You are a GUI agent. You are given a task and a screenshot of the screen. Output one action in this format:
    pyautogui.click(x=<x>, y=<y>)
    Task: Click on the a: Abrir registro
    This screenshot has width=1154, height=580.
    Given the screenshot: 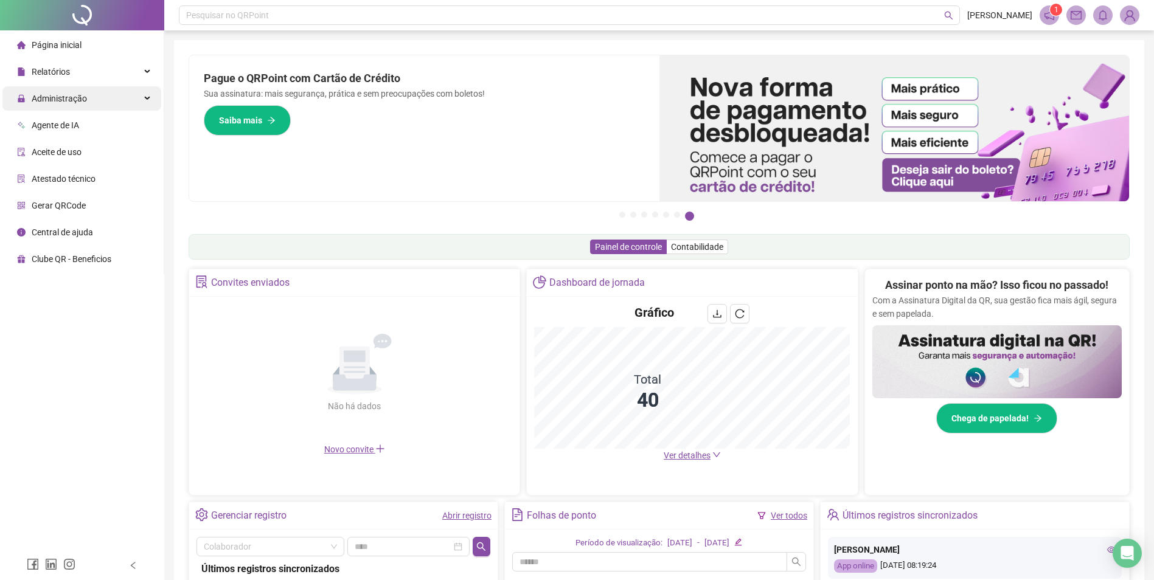 What is the action you would take?
    pyautogui.click(x=467, y=516)
    